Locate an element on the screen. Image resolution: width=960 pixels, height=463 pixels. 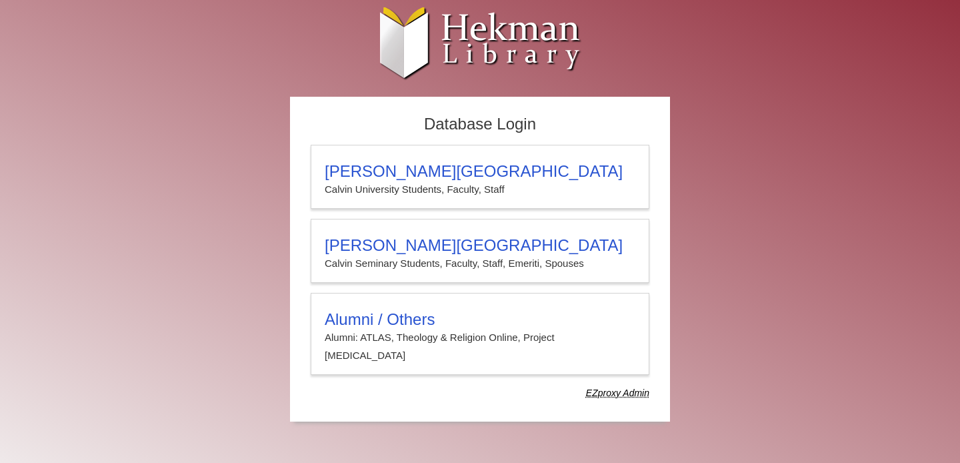
h2: Database Login is located at coordinates (480, 124).